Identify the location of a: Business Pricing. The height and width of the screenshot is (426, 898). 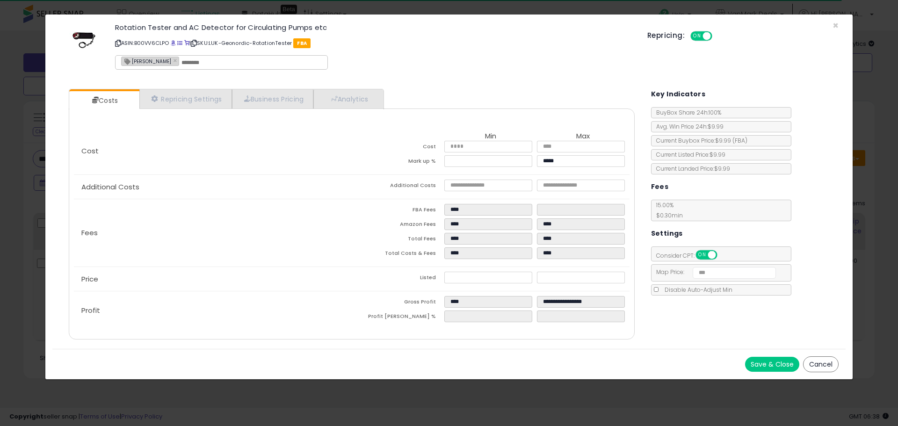
(273, 99).